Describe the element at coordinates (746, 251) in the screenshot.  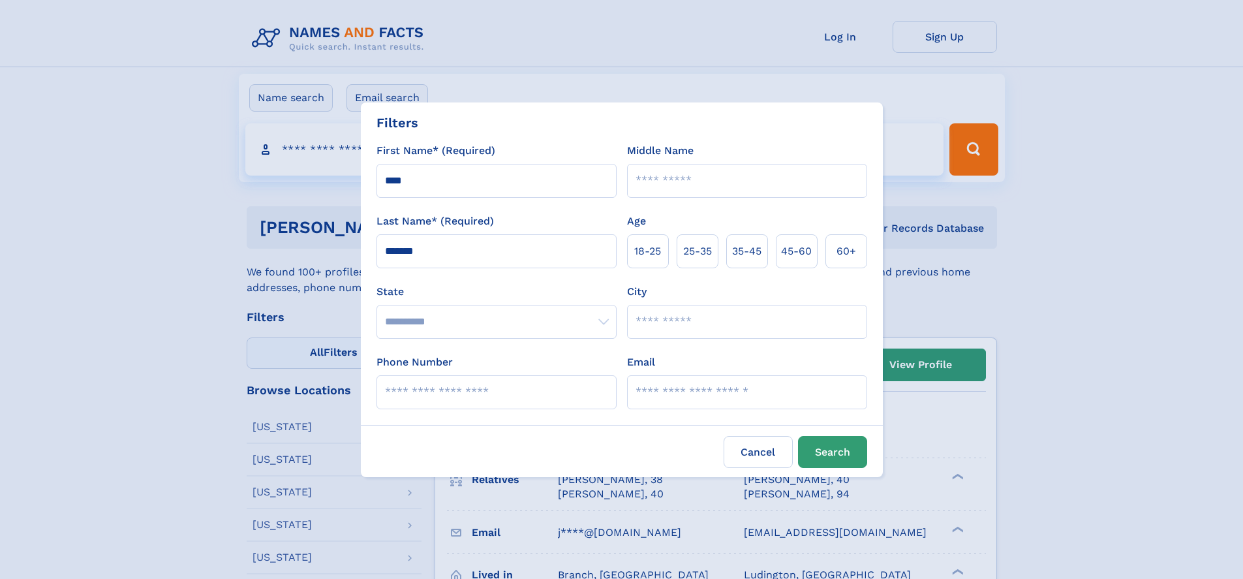
I see `span: 35‑45` at that location.